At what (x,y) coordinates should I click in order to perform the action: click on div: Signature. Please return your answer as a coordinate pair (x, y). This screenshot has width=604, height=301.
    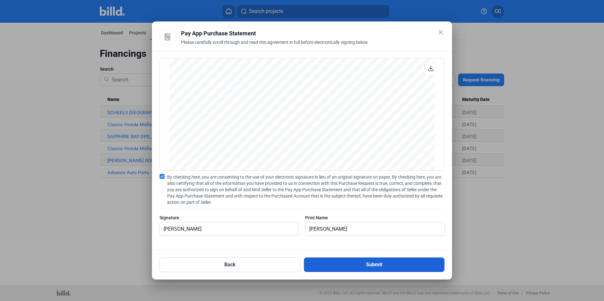
    Looking at the image, I should click on (229, 218).